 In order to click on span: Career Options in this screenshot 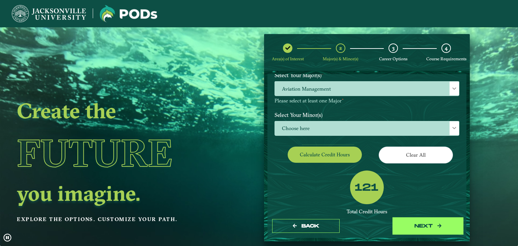, I will do `click(393, 59)`.